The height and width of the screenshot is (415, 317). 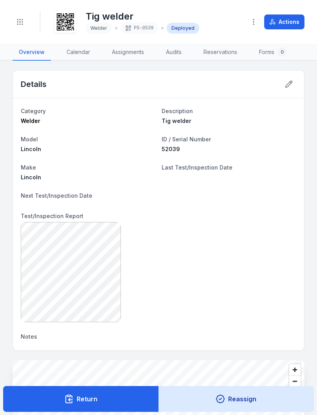 What do you see at coordinates (177, 111) in the screenshot?
I see `span: Description` at bounding box center [177, 111].